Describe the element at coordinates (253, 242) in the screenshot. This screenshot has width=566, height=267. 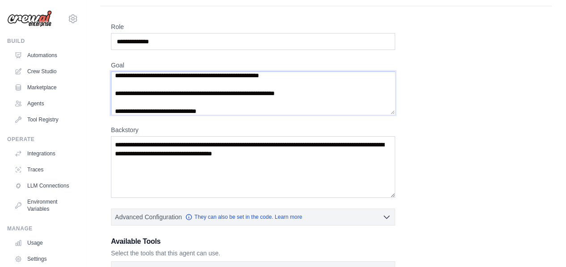
I see `h3: Available Tools` at that location.